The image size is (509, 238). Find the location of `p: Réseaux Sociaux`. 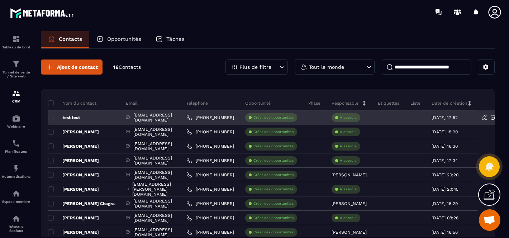

p: Réseaux Sociaux is located at coordinates (16, 229).